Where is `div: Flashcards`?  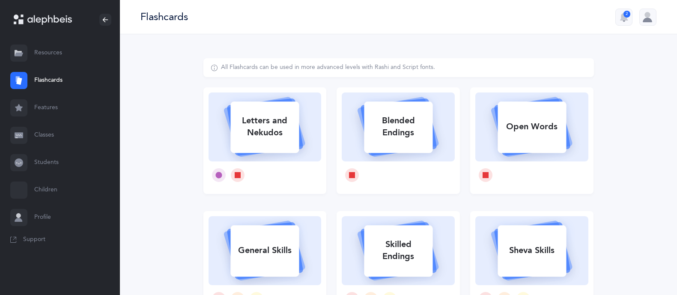 div: Flashcards is located at coordinates (164, 17).